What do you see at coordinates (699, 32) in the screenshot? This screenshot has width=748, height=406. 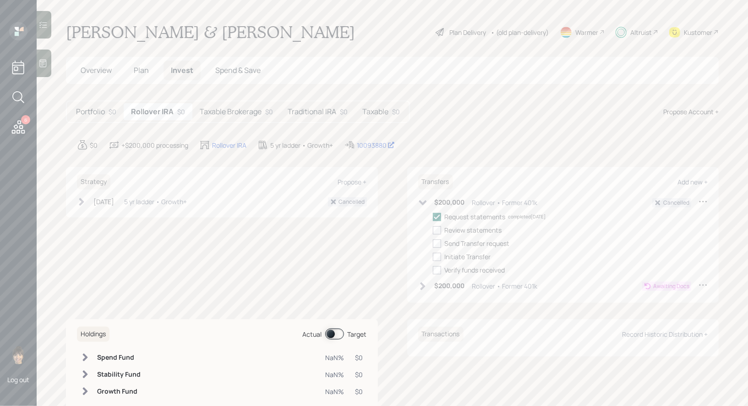 I see `div: Kustomer` at bounding box center [699, 32].